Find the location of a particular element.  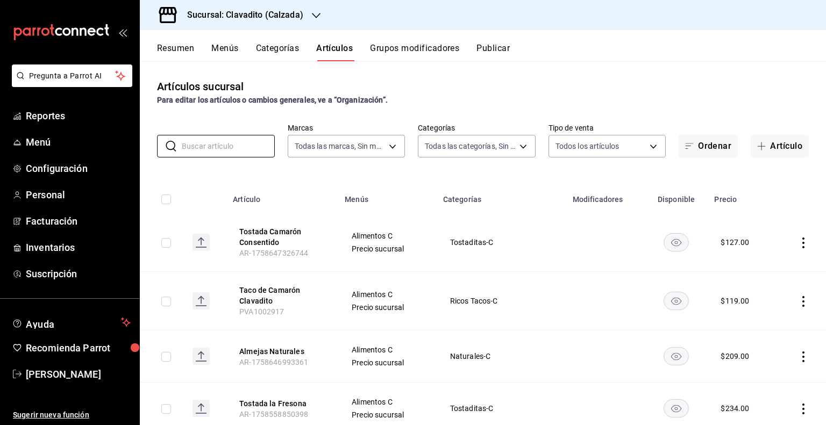

button: Pregunta a Parrot AI is located at coordinates (72, 76).